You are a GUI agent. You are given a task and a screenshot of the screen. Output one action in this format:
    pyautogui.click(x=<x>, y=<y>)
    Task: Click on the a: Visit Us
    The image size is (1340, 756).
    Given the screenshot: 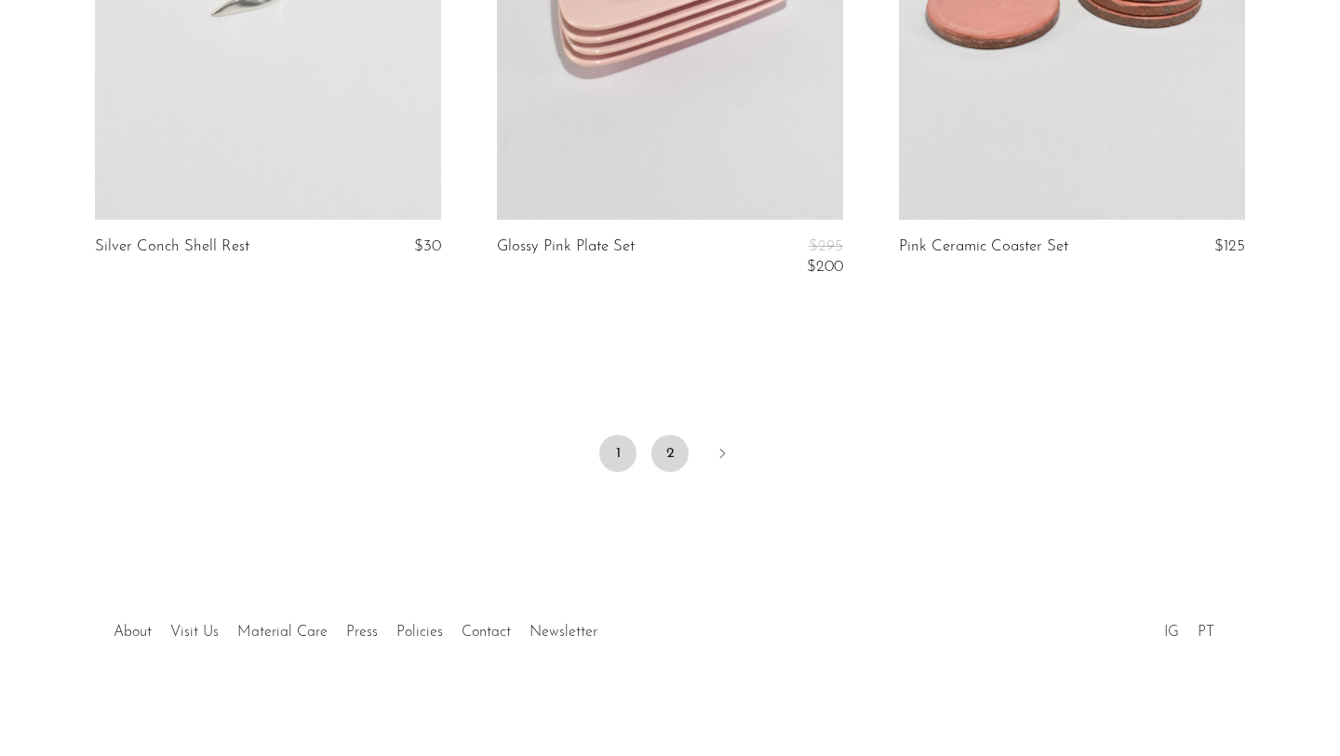 What is the action you would take?
    pyautogui.click(x=194, y=632)
    